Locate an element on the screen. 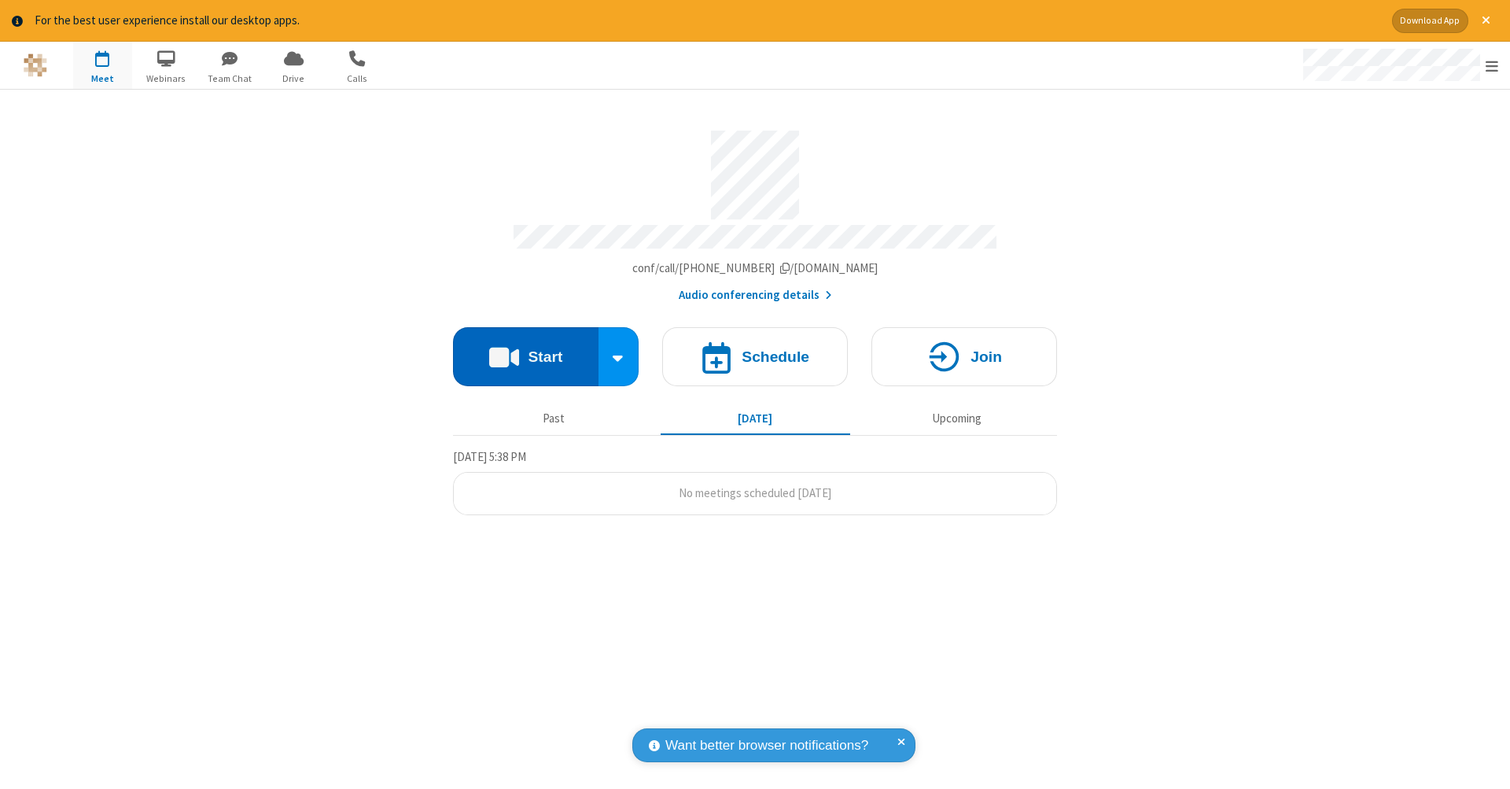 The width and height of the screenshot is (1510, 789). section: Account details is located at coordinates (755, 211).